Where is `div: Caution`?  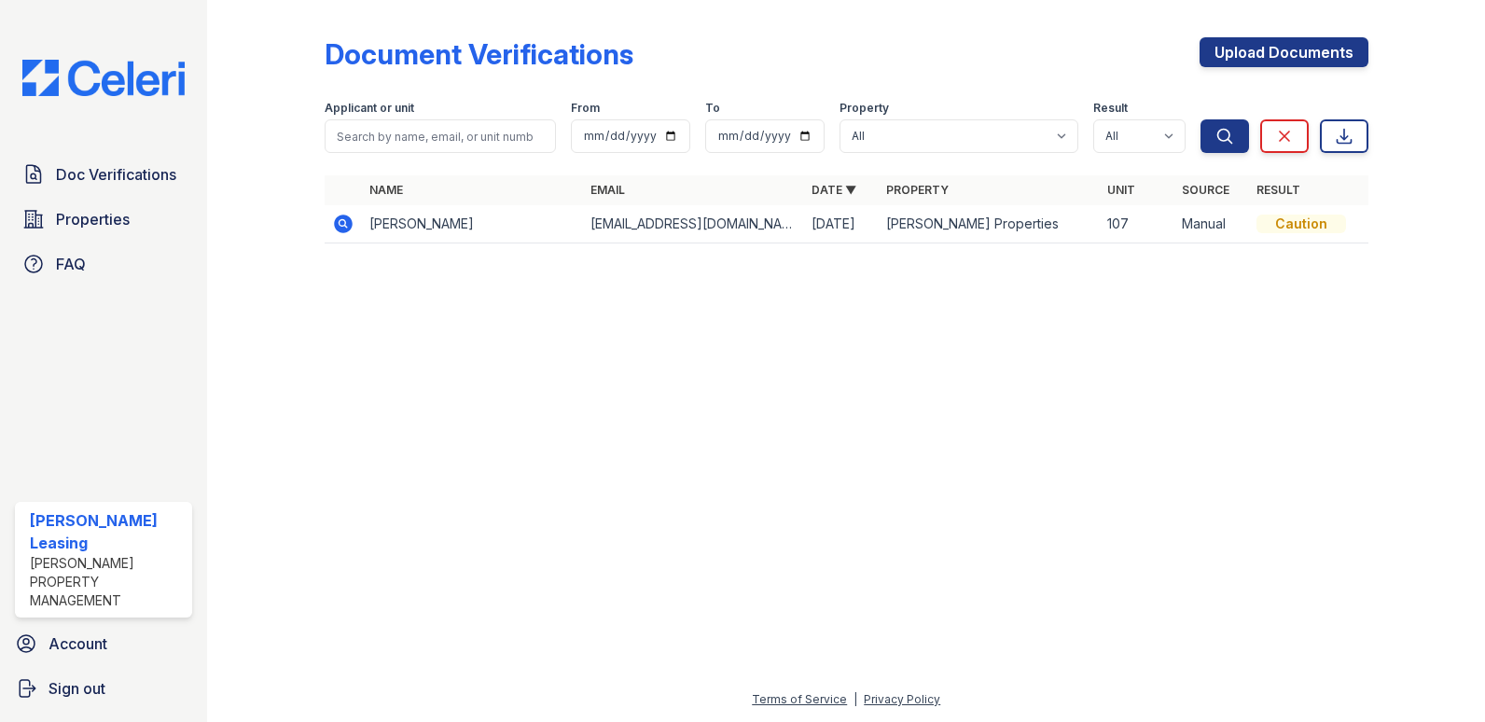
div: Caution is located at coordinates (1301, 224).